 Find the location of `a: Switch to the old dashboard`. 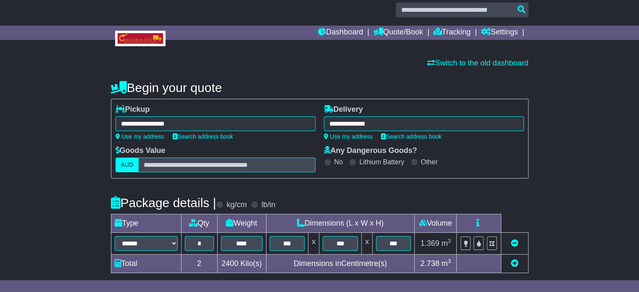

a: Switch to the old dashboard is located at coordinates (478, 63).